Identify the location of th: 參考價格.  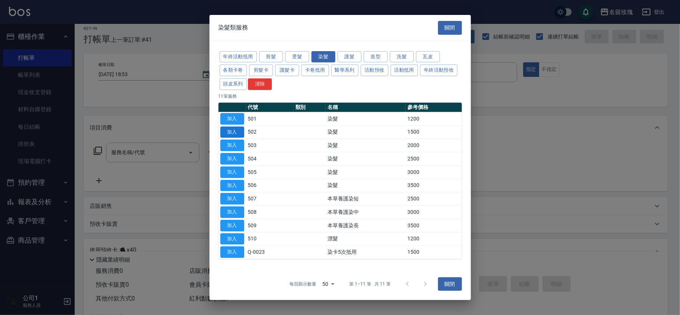
(434, 108).